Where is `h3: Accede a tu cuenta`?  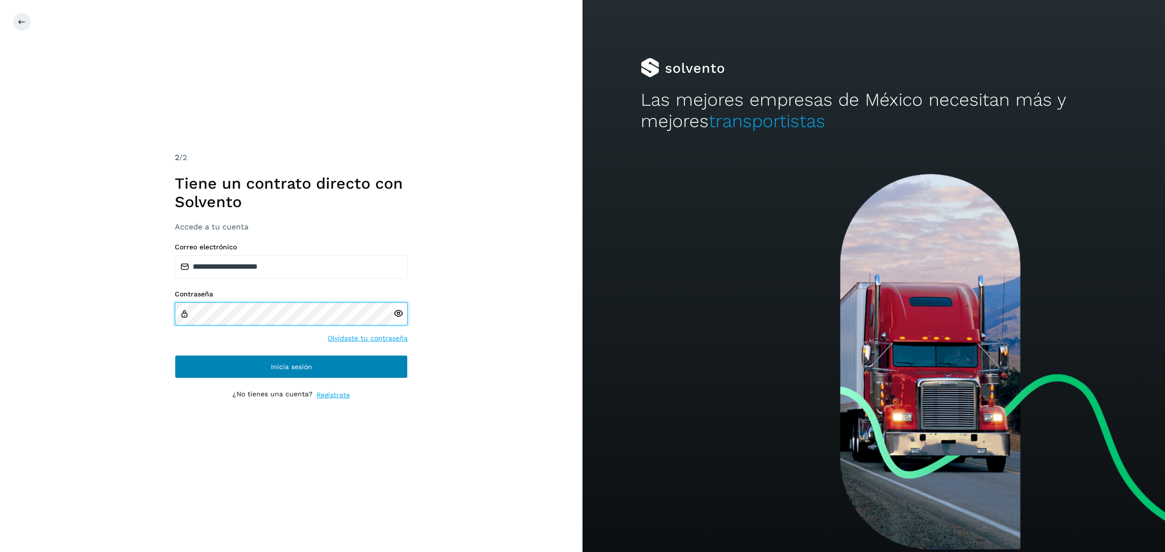
h3: Accede a tu cuenta is located at coordinates (291, 227).